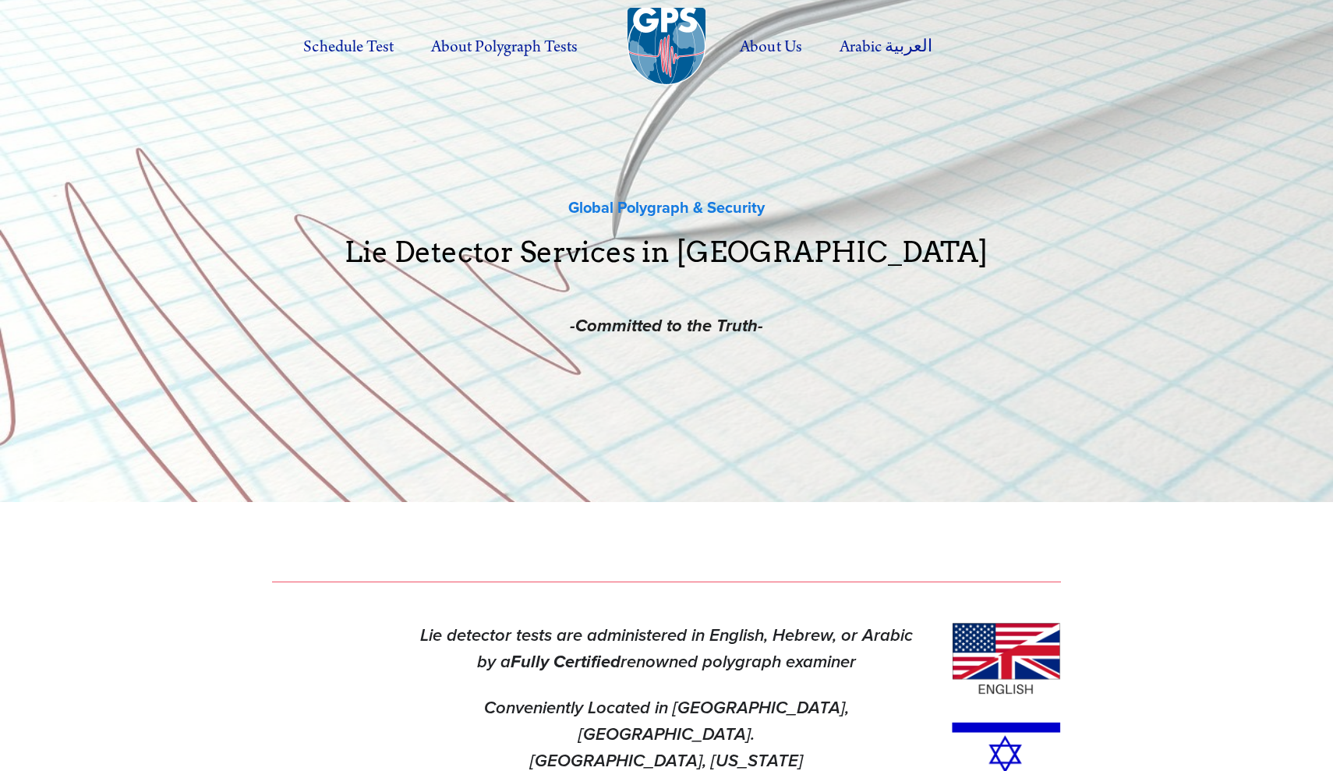  I want to click on em: renowned polygraph examiner, so click(738, 662).